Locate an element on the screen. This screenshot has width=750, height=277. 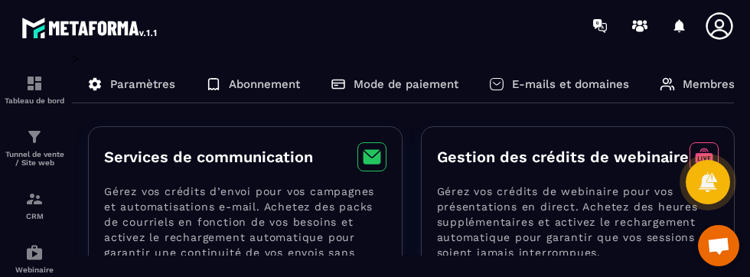
p: E-mails et domaines is located at coordinates (570, 84).